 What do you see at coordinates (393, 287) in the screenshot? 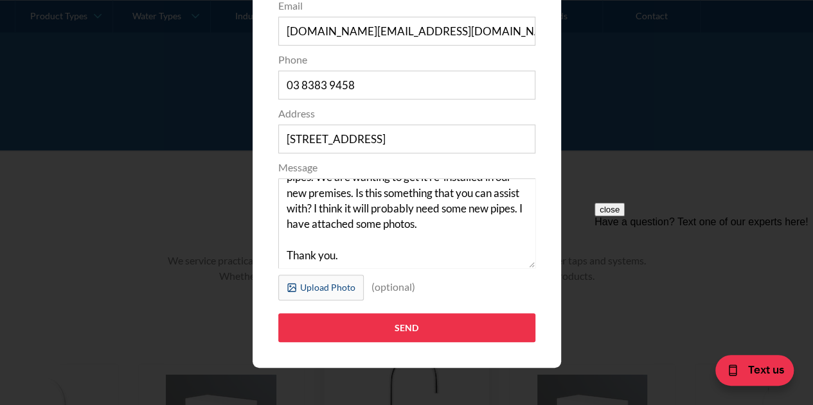
I see `div: (optional)` at bounding box center [393, 287].